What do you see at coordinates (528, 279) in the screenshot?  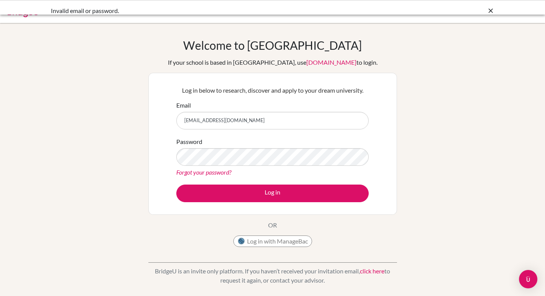 I see `div: Open Intercom Messenger` at bounding box center [528, 279].